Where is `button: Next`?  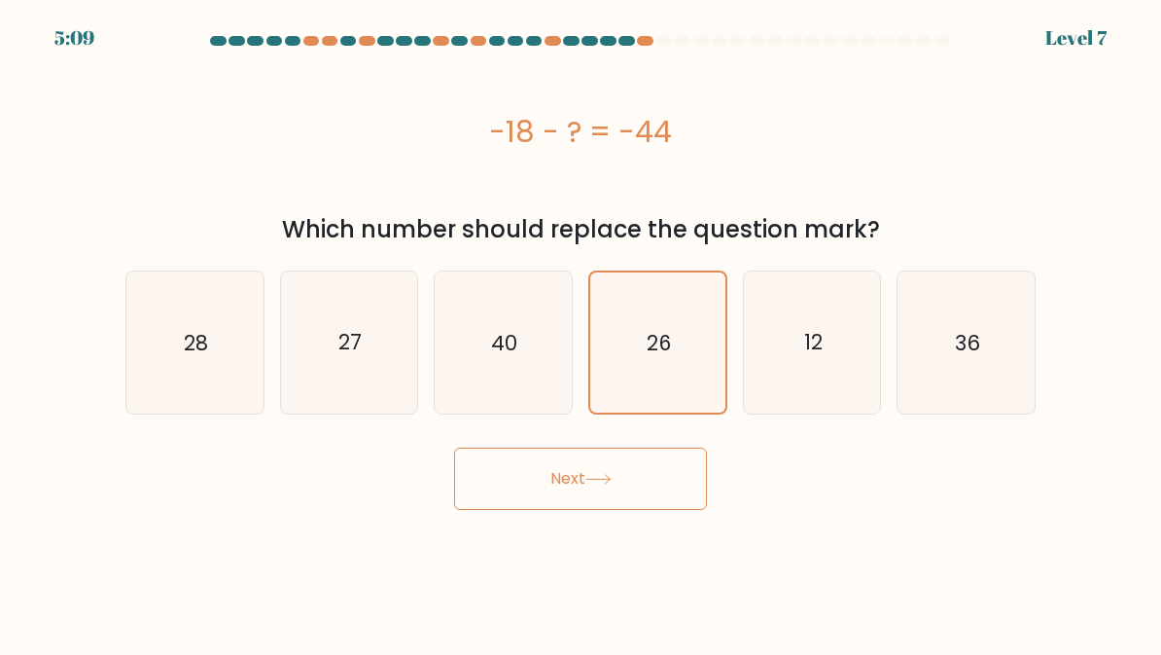 button: Next is located at coordinates (581, 478).